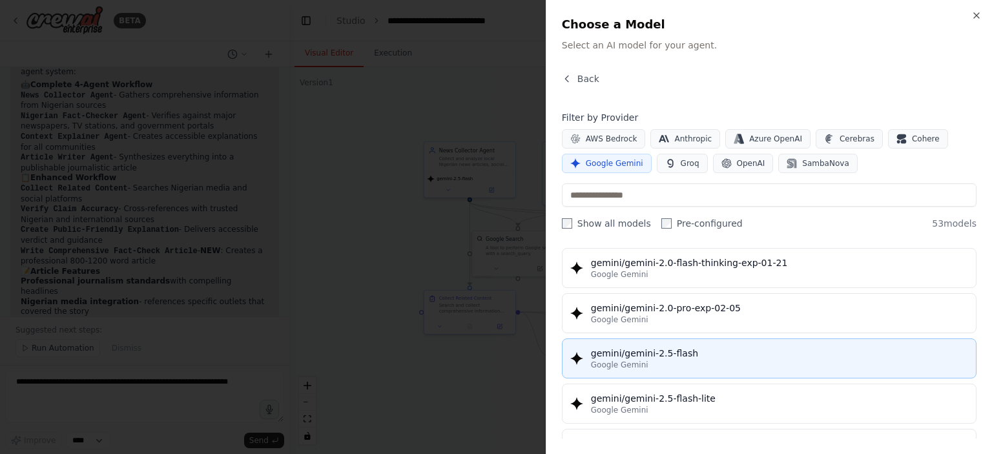  I want to click on div: gemini/gemini-2.5-flash, so click(779, 353).